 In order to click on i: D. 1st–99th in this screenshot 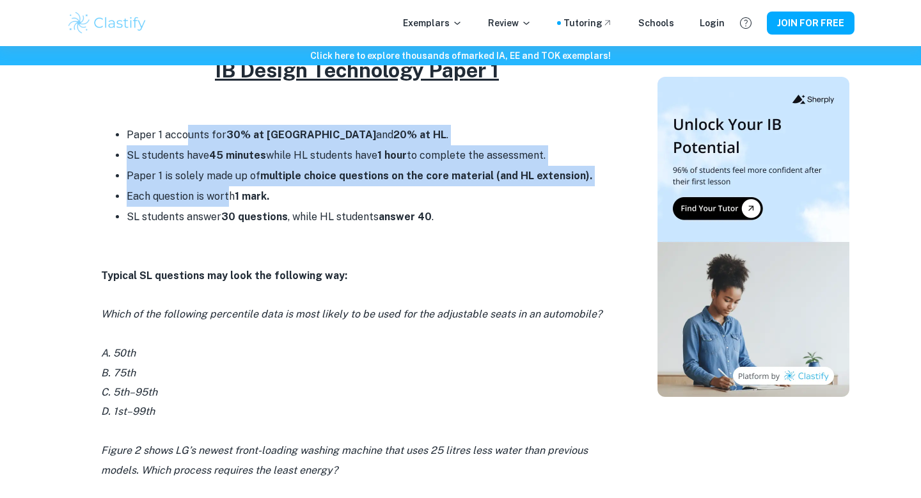, I will do `click(128, 411)`.